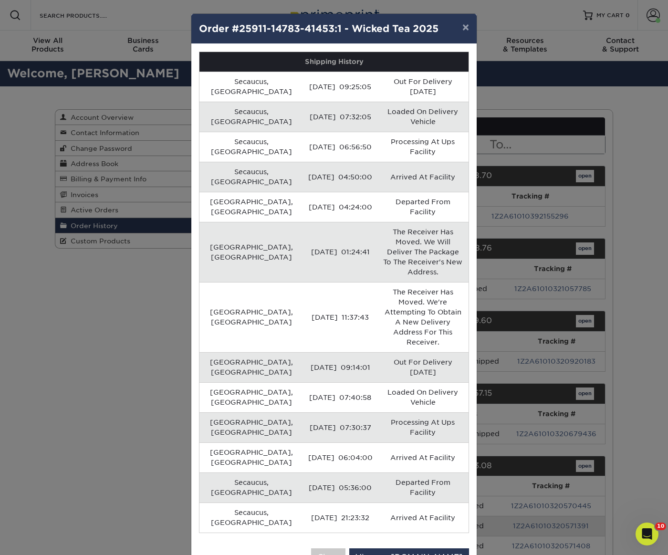 The width and height of the screenshot is (668, 555). What do you see at coordinates (334, 29) in the screenshot?
I see `h4: Order #25911-14783-41453:1 - Wicked Tea 2025` at bounding box center [334, 29].